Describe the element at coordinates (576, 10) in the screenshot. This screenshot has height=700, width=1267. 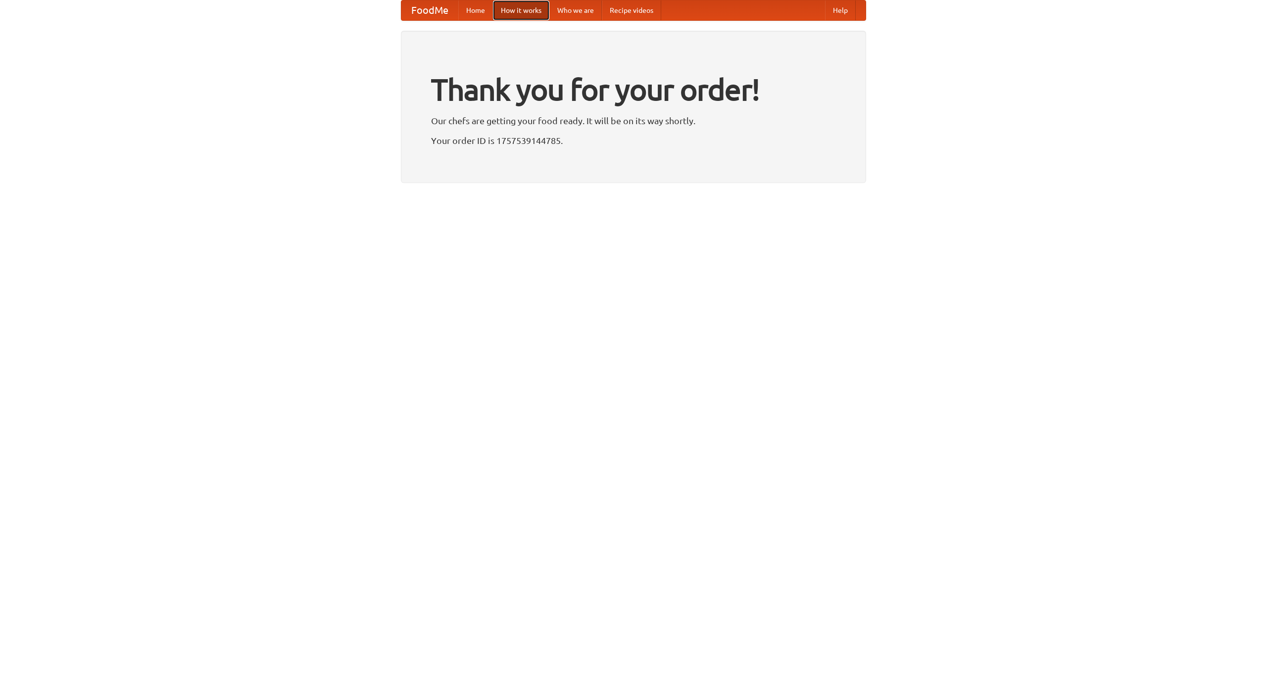
I see `a: Who we are` at that location.